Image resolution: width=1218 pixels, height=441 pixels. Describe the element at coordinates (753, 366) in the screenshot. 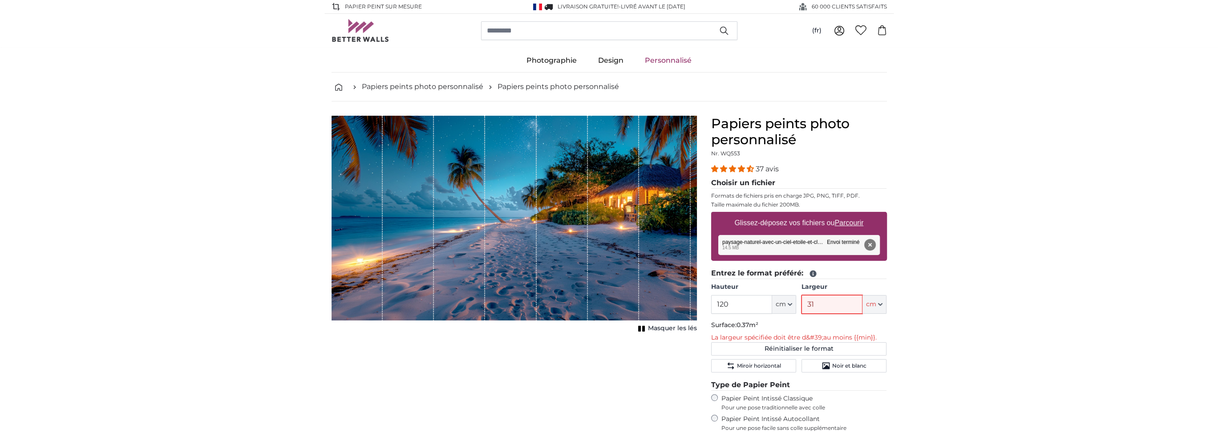

I see `button: Miroir horizontal` at that location.